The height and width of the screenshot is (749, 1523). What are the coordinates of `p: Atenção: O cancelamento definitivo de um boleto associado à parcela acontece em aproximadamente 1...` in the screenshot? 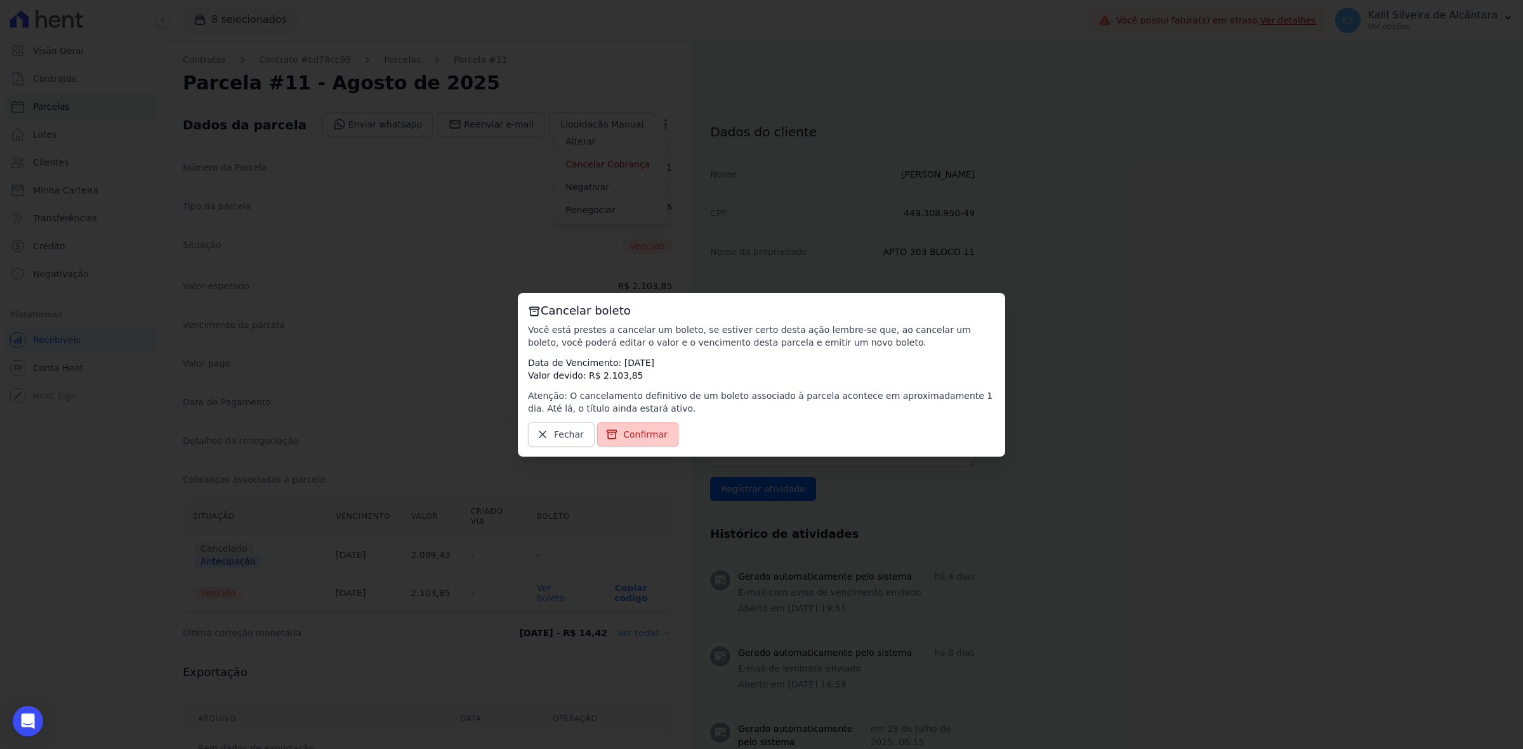 It's located at (761, 402).